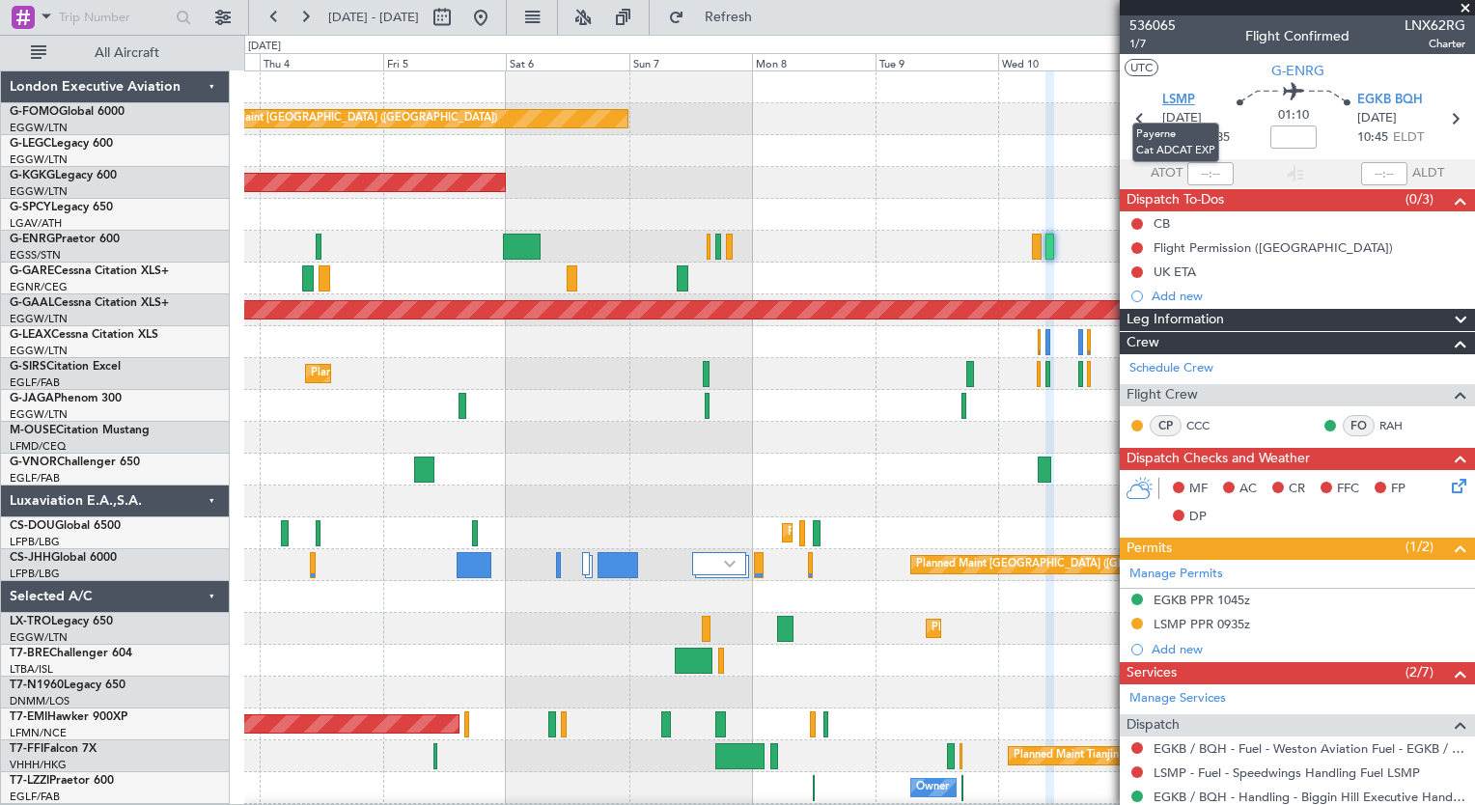 The height and width of the screenshot is (805, 1475). What do you see at coordinates (1171, 369) in the screenshot?
I see `a: Schedule Crew` at bounding box center [1171, 369].